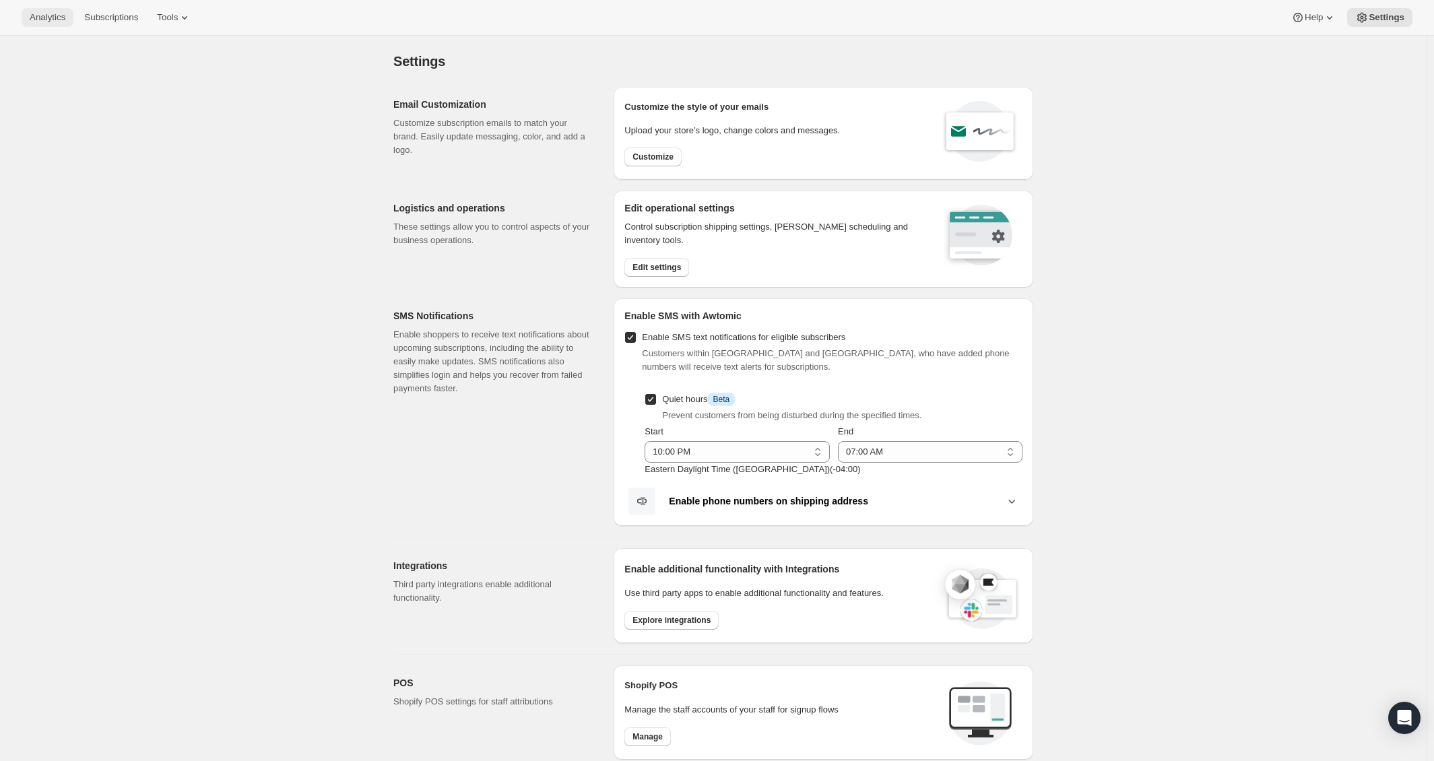 Image resolution: width=1434 pixels, height=761 pixels. What do you see at coordinates (111, 18) in the screenshot?
I see `button: Subscriptions` at bounding box center [111, 18].